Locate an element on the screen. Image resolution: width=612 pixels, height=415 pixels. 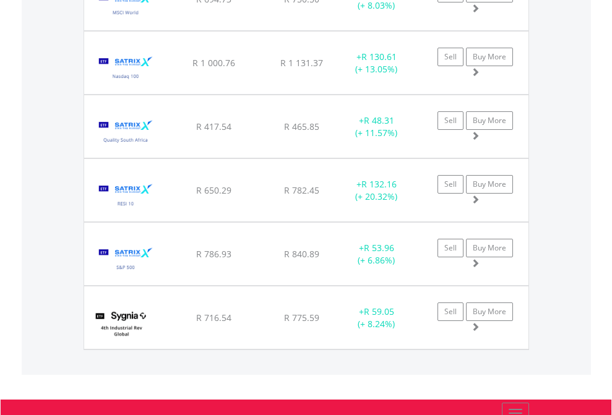
span: R 1 000.76 is located at coordinates (214, 63).